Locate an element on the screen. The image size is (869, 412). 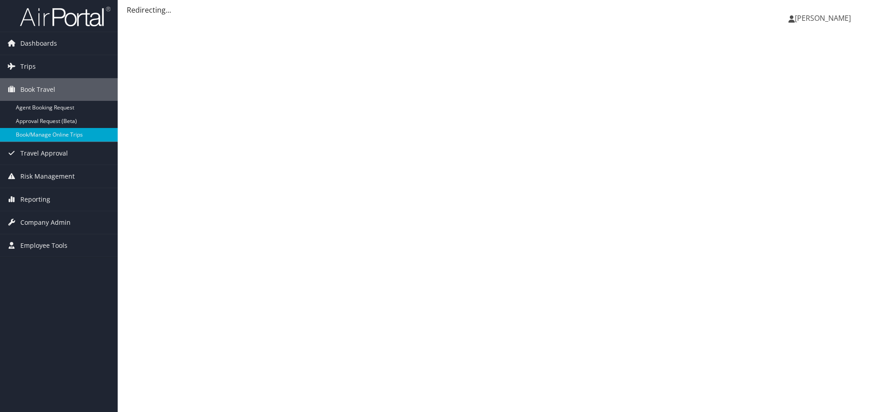
span: Trips is located at coordinates (28, 67).